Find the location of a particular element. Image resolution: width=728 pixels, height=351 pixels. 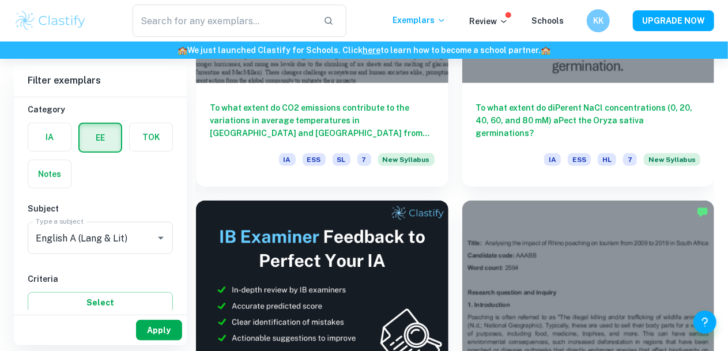

img: Clastify logo is located at coordinates (50, 21).